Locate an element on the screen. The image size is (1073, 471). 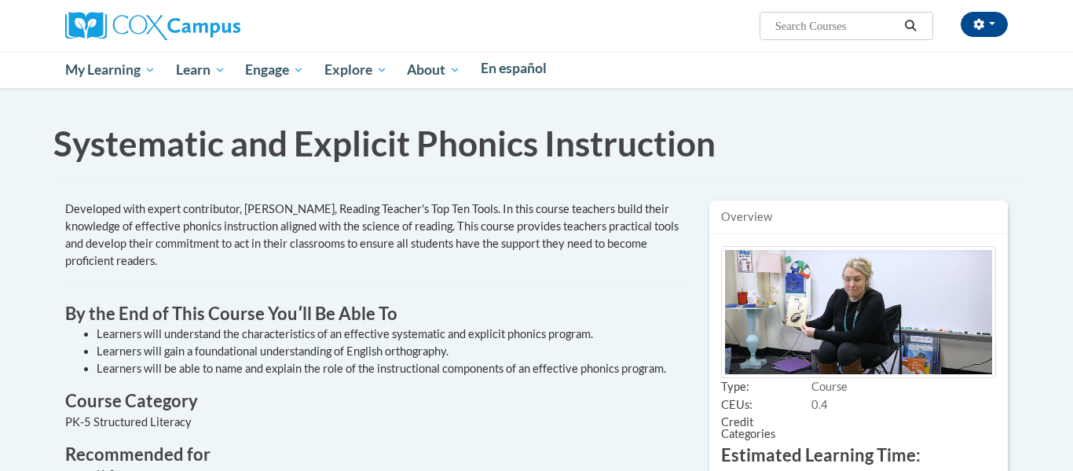
span: Systematic and Explicit Phonics Instruction is located at coordinates (384, 143).